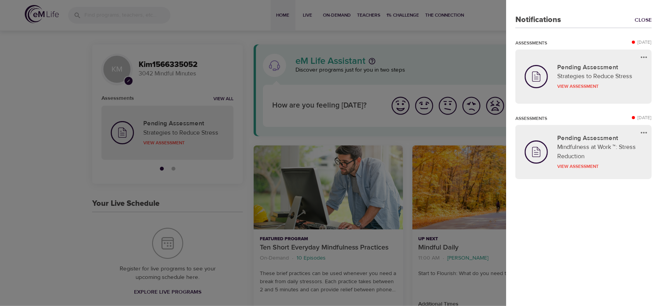 Image resolution: width=661 pixels, height=306 pixels. I want to click on p: Strategies to Reduce Stress, so click(600, 76).